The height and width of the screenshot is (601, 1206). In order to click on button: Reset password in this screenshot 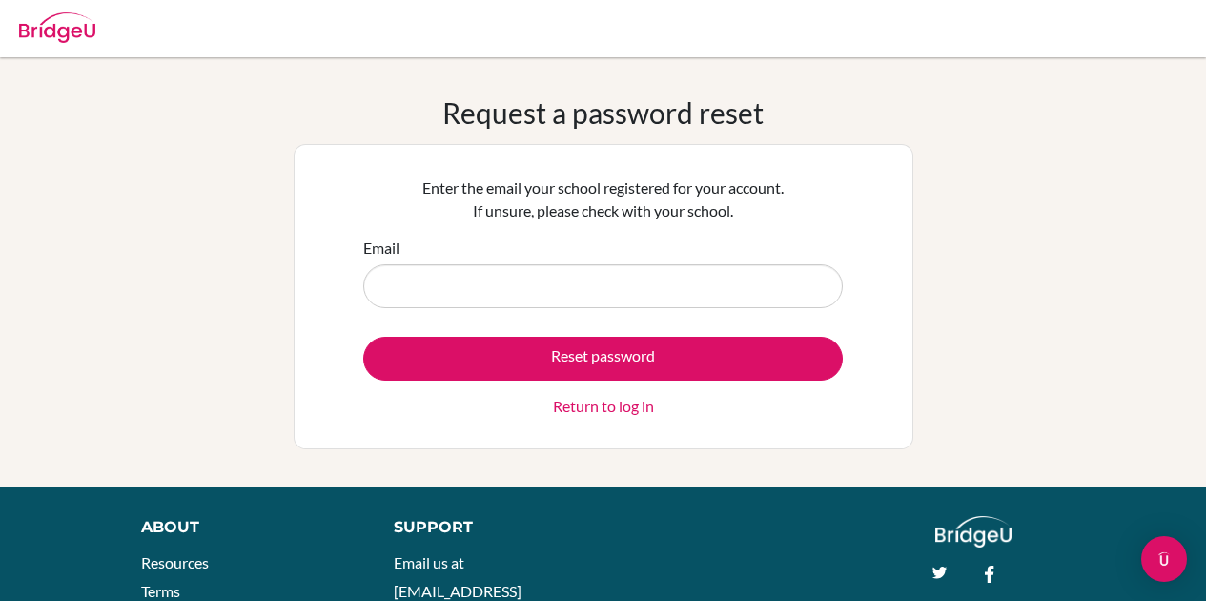, I will do `click(602, 358)`.